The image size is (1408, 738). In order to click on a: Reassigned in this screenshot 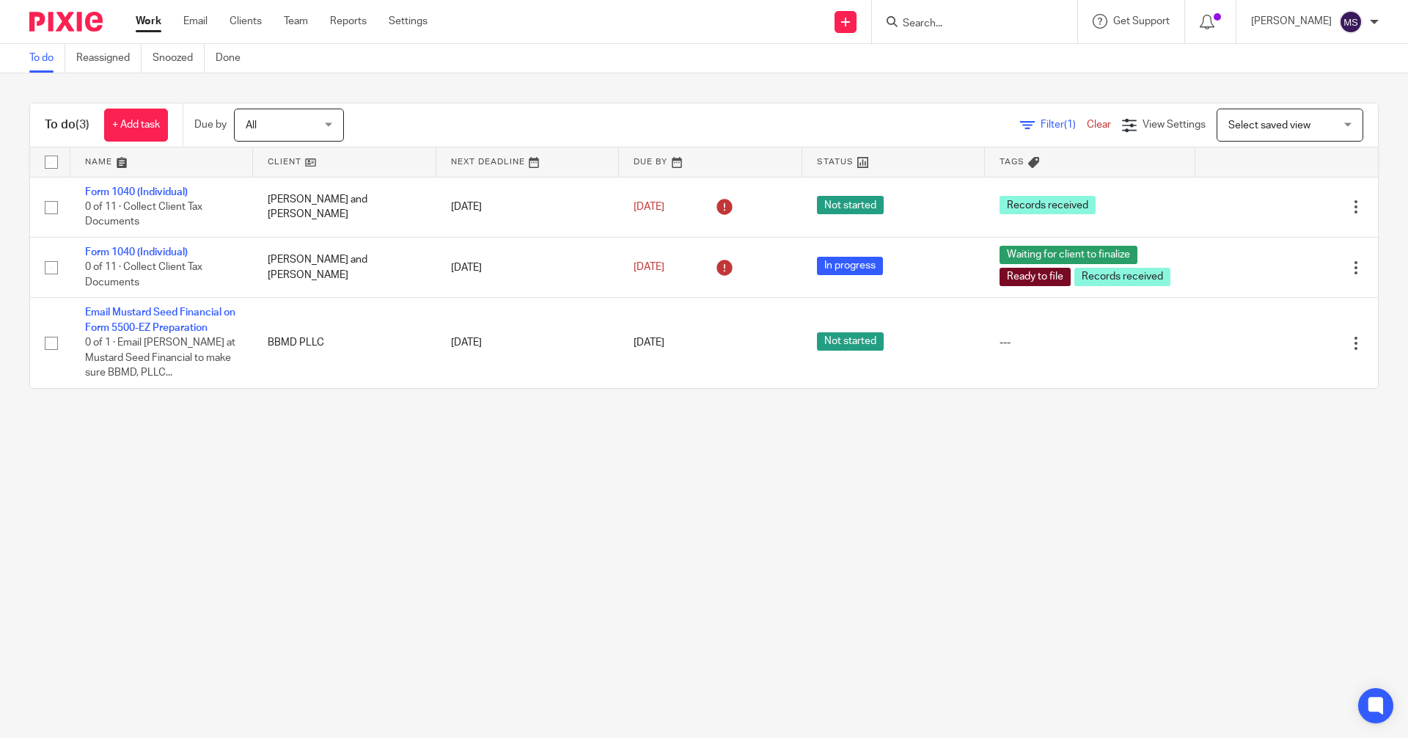, I will do `click(109, 58)`.